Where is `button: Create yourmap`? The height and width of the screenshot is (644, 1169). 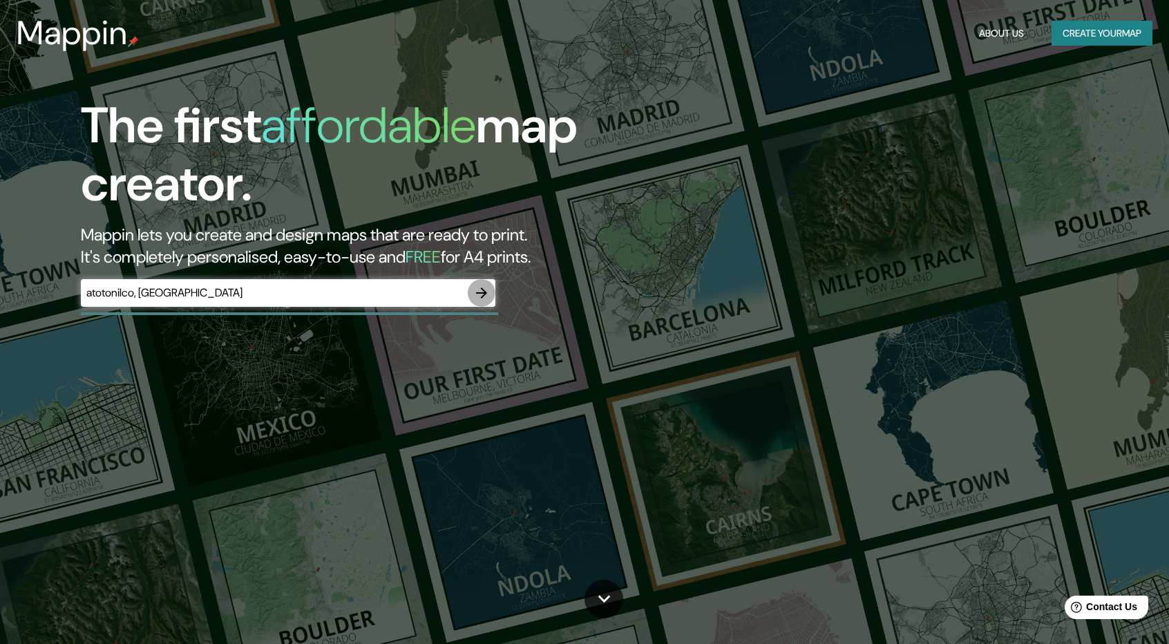
button: Create yourmap is located at coordinates (1102, 33).